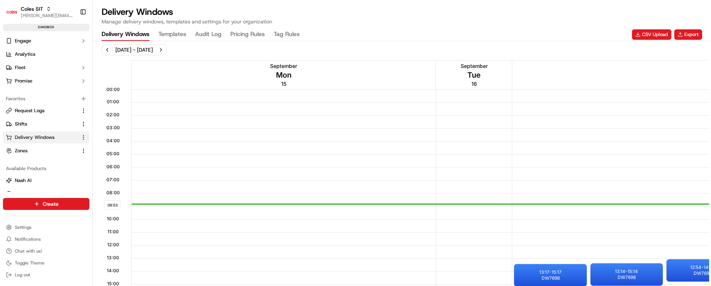 This screenshot has width=711, height=286. I want to click on span: Nash AI, so click(23, 180).